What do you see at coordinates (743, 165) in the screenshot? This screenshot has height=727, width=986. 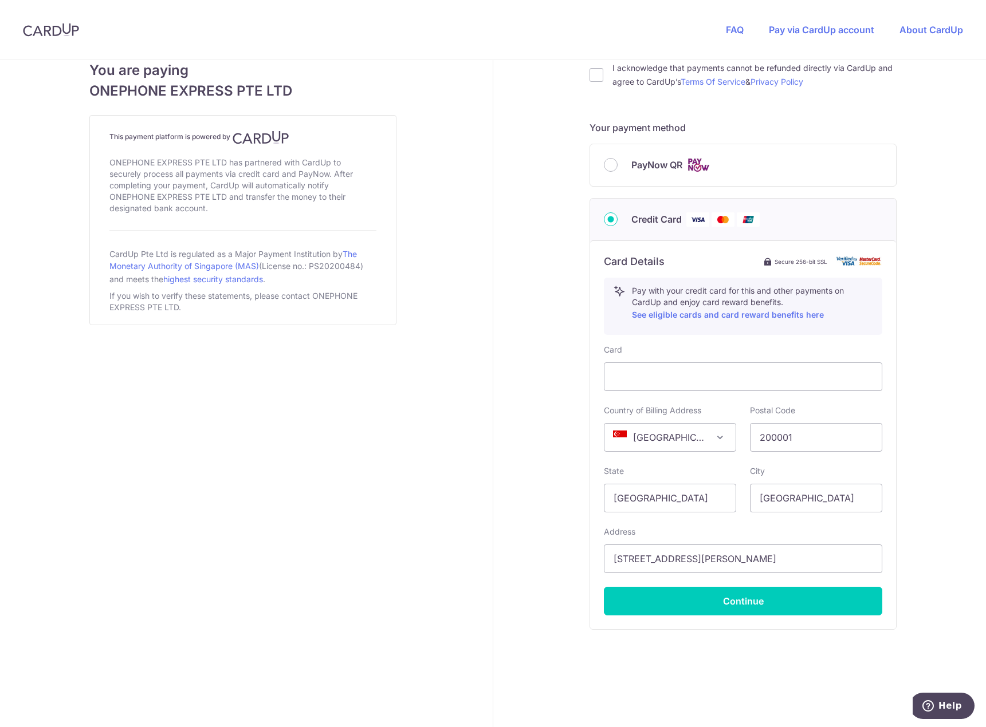 I see `div: PayNow QR Cards logo` at bounding box center [743, 165].